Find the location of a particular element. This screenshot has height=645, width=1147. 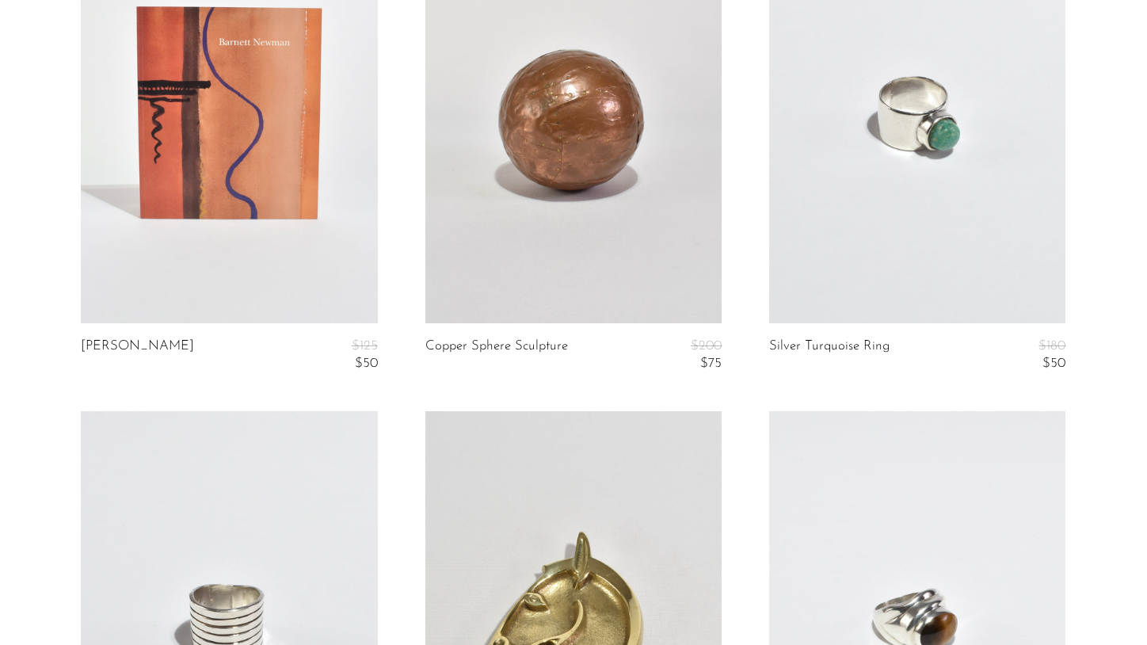

span: $180 is located at coordinates (1052, 345).